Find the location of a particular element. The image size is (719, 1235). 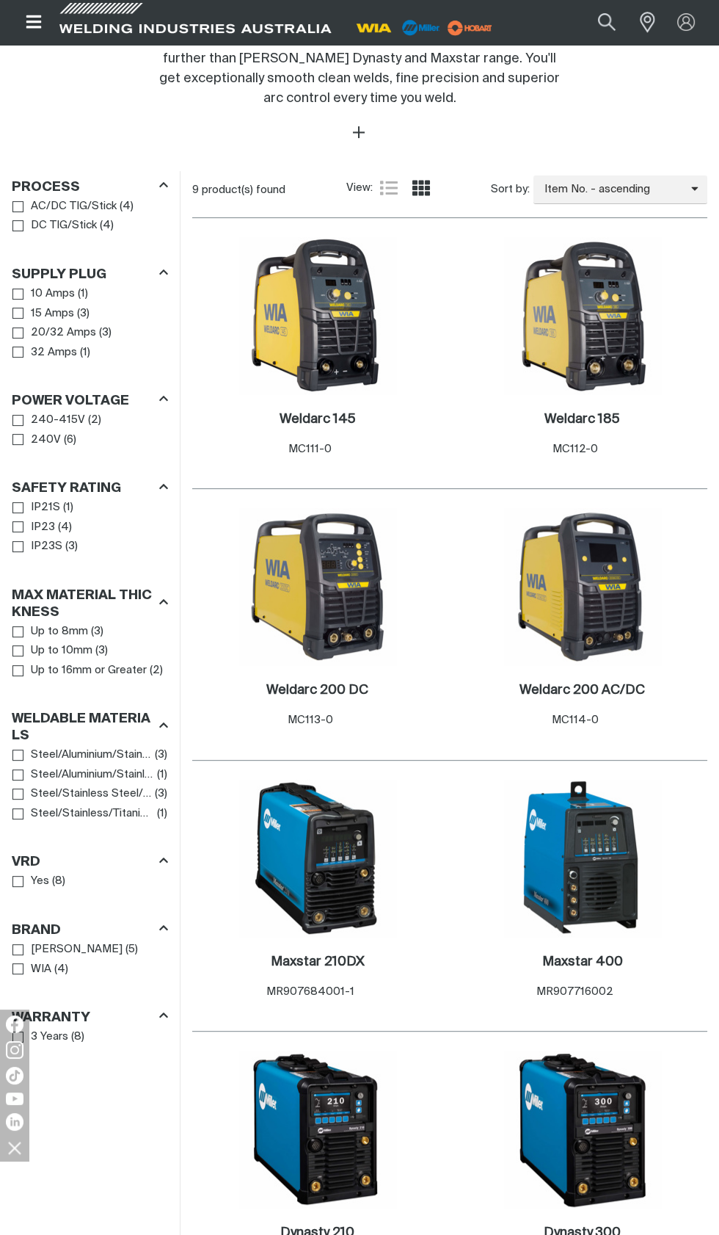

div: Supply Plug is located at coordinates (90, 273).